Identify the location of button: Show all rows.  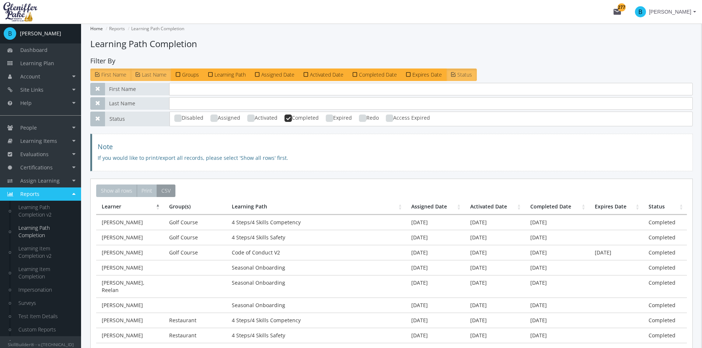
(116, 191).